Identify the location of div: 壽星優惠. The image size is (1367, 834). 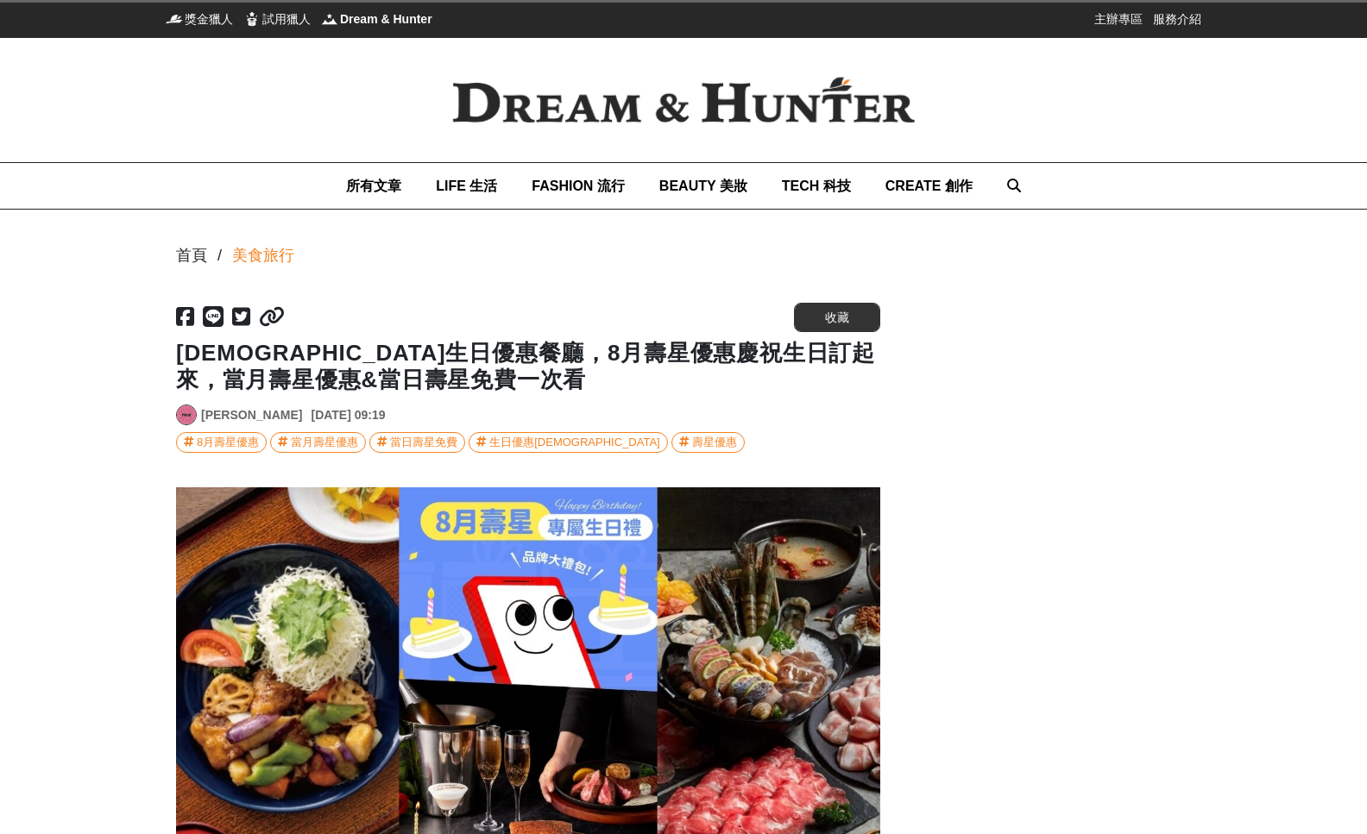
(714, 443).